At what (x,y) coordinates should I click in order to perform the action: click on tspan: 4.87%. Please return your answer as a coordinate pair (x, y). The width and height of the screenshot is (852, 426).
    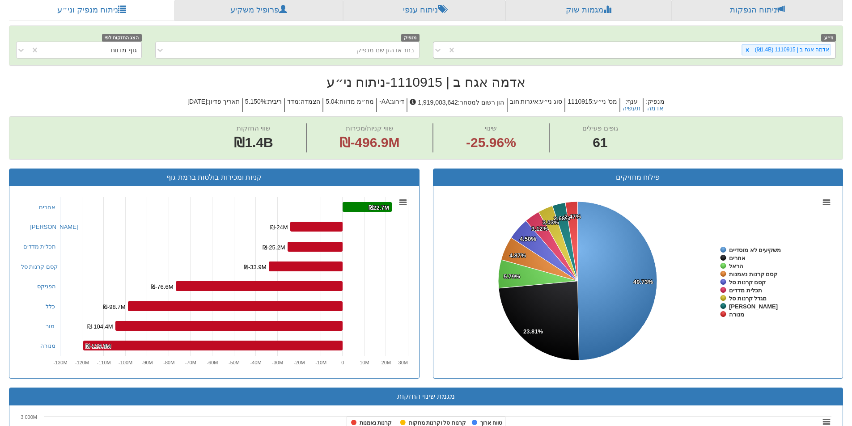
    Looking at the image, I should click on (517, 255).